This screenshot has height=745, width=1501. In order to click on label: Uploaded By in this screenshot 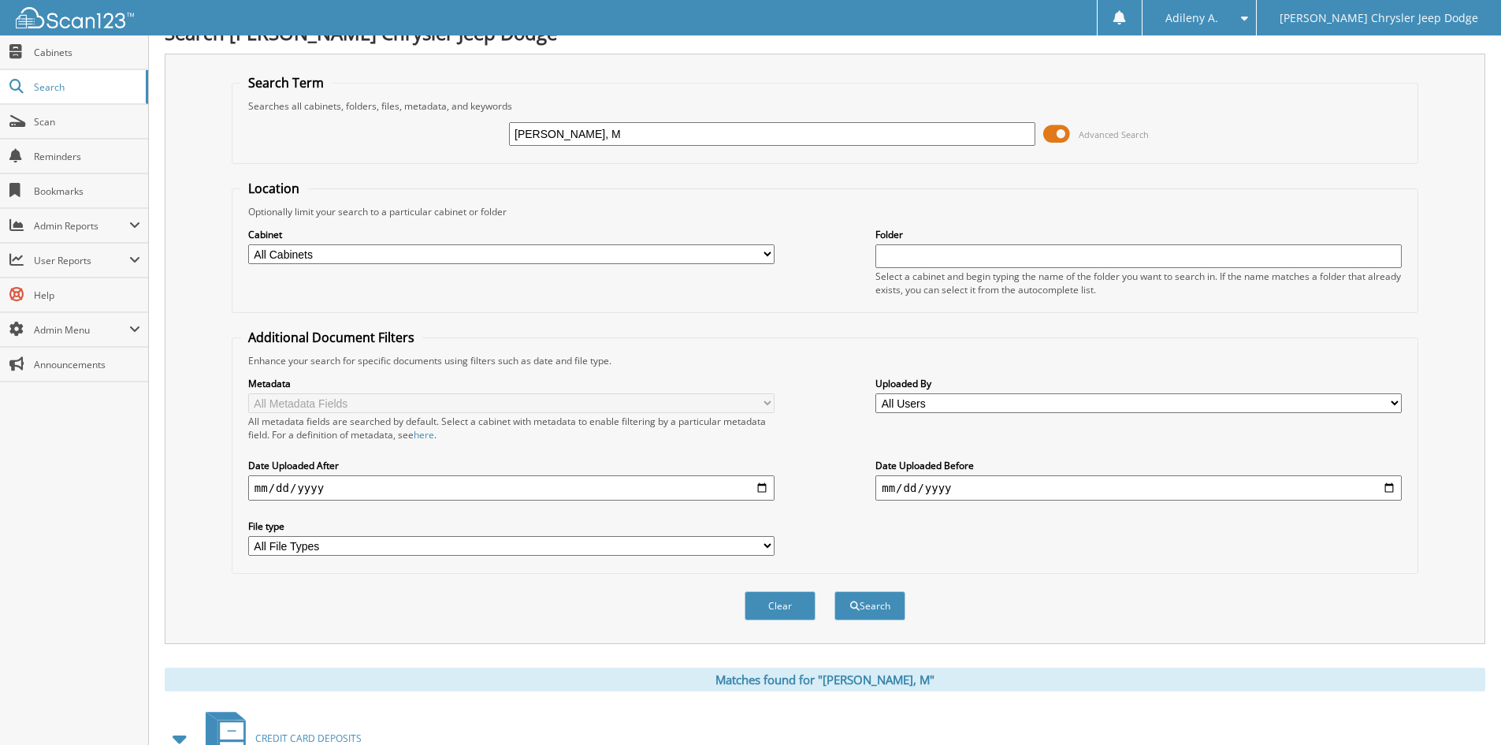, I will do `click(1139, 383)`.